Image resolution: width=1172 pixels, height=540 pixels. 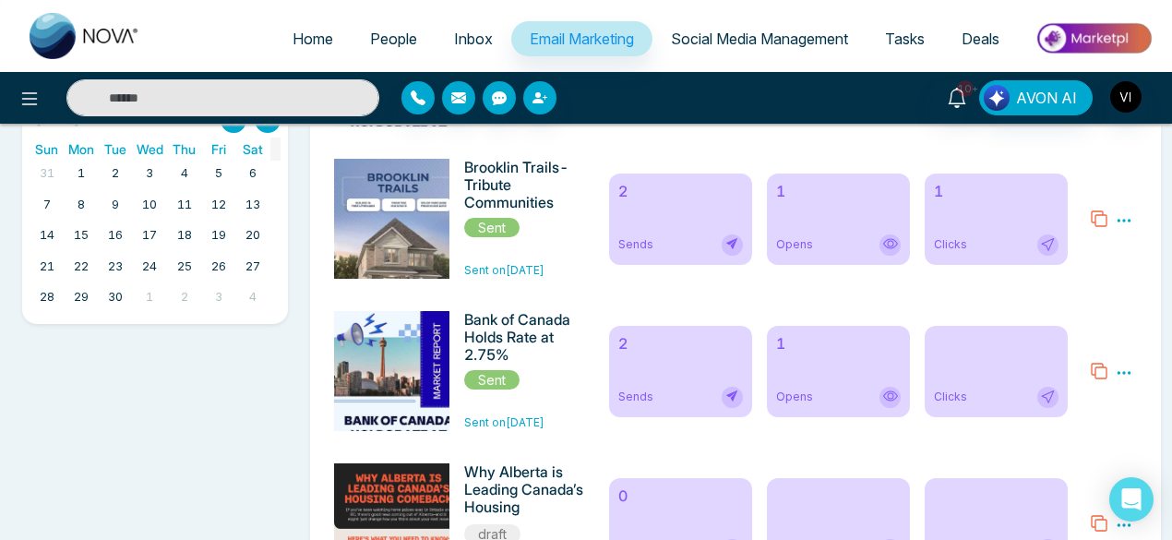 I want to click on td: October 5, 2025, so click(x=46, y=331).